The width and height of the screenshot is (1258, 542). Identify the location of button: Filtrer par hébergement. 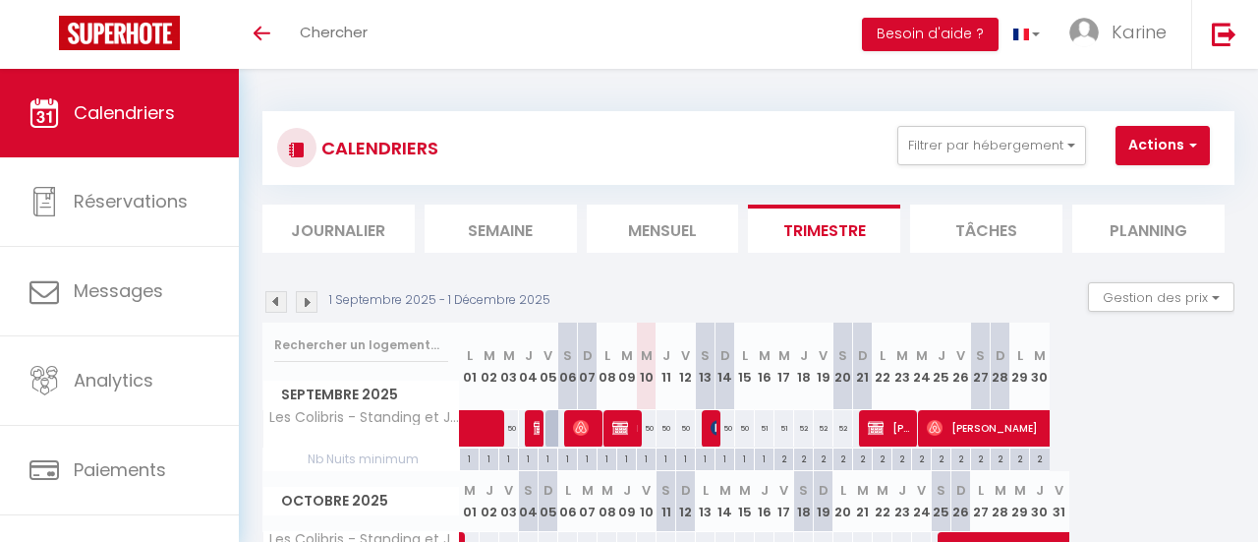
(992, 145).